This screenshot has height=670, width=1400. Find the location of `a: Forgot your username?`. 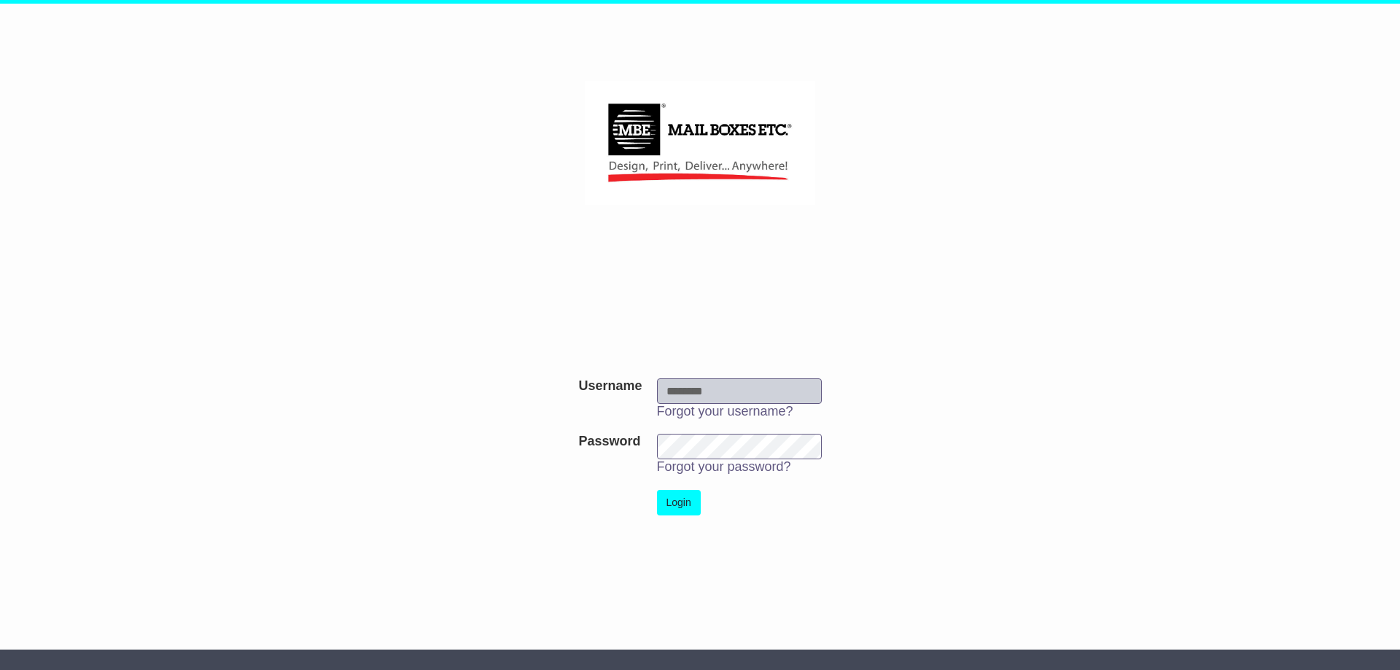

a: Forgot your username? is located at coordinates (725, 411).